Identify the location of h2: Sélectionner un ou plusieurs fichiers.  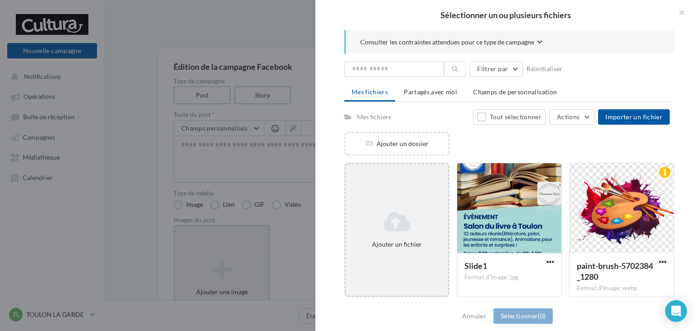
(506, 15).